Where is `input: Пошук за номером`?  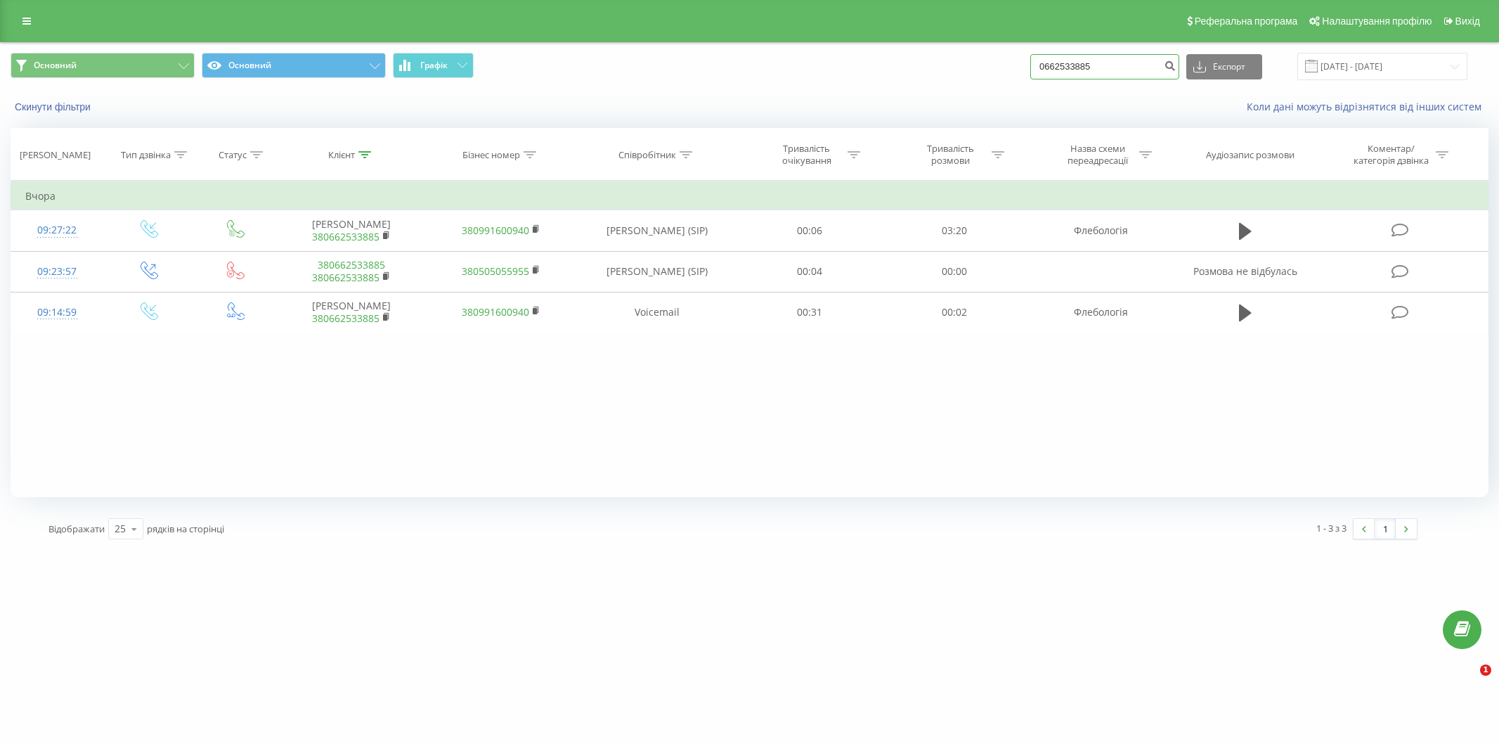
input: Пошук за номером is located at coordinates (1105, 67).